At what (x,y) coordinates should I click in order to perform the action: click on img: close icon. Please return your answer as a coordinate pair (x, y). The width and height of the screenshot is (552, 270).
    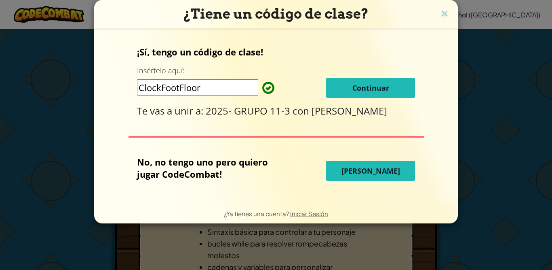
    Looking at the image, I should click on (445, 14).